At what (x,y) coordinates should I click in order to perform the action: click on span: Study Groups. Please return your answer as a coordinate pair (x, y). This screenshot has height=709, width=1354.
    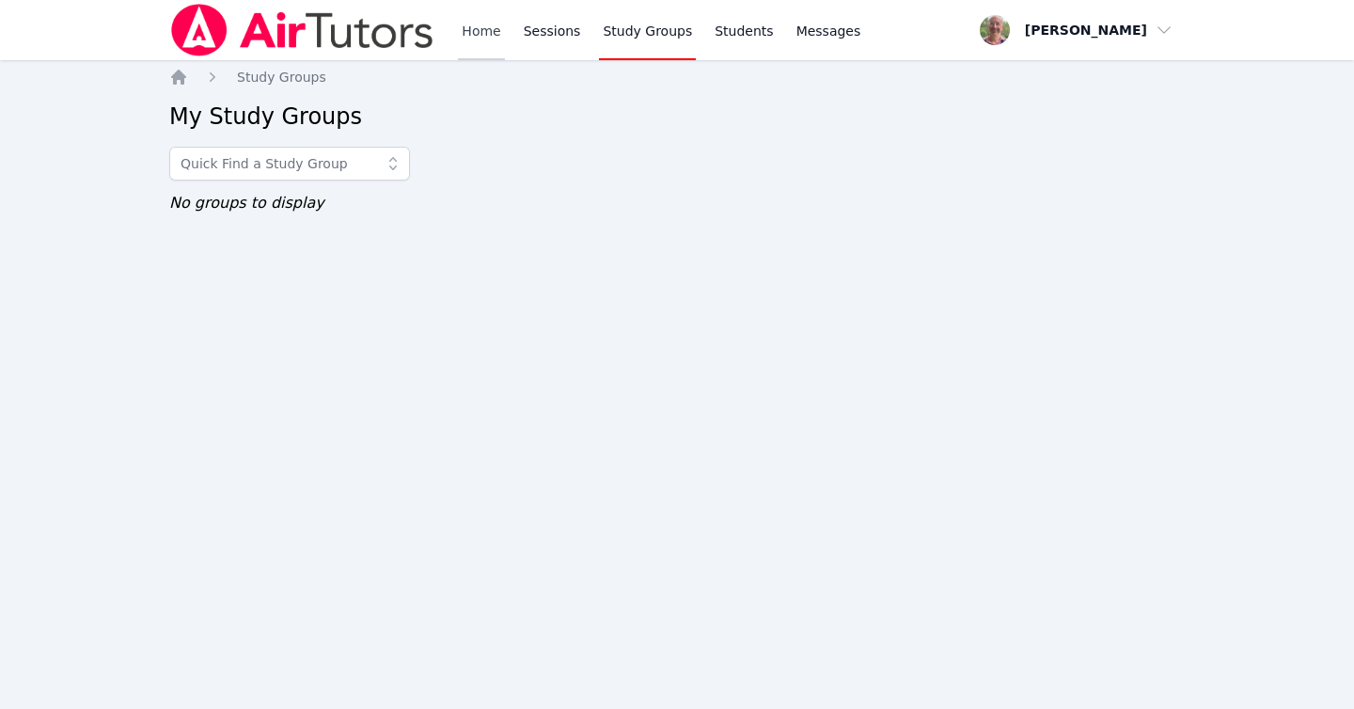
    Looking at the image, I should click on (281, 77).